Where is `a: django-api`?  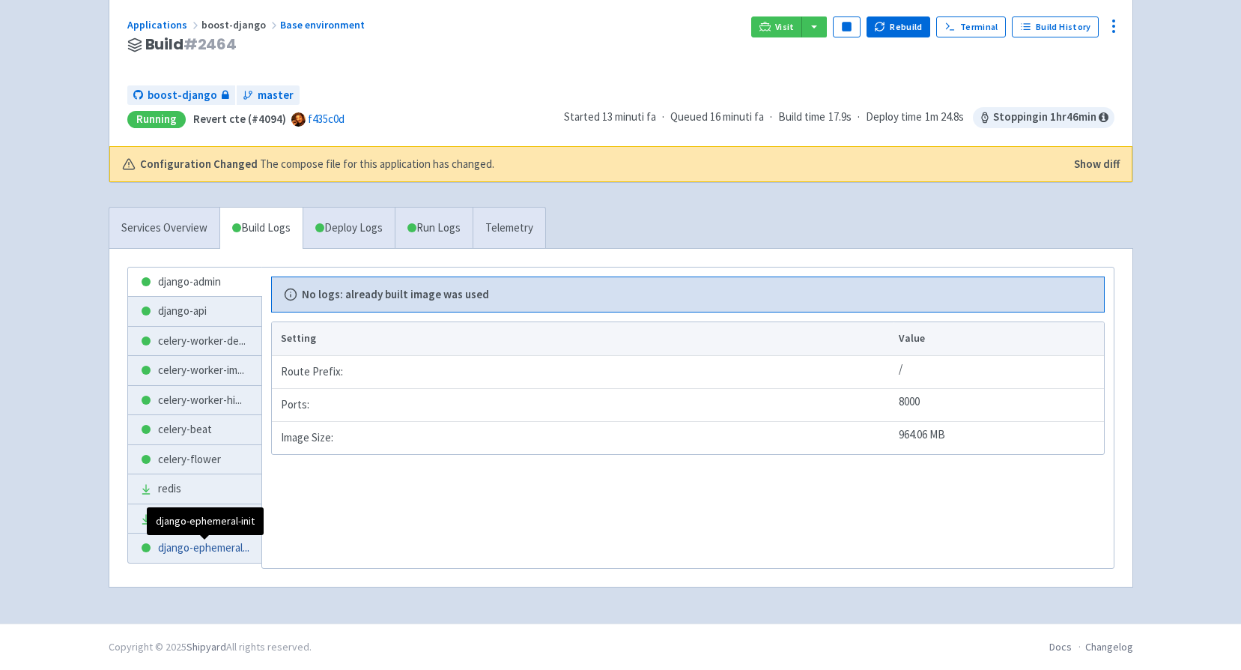
a: django-api is located at coordinates (195, 311).